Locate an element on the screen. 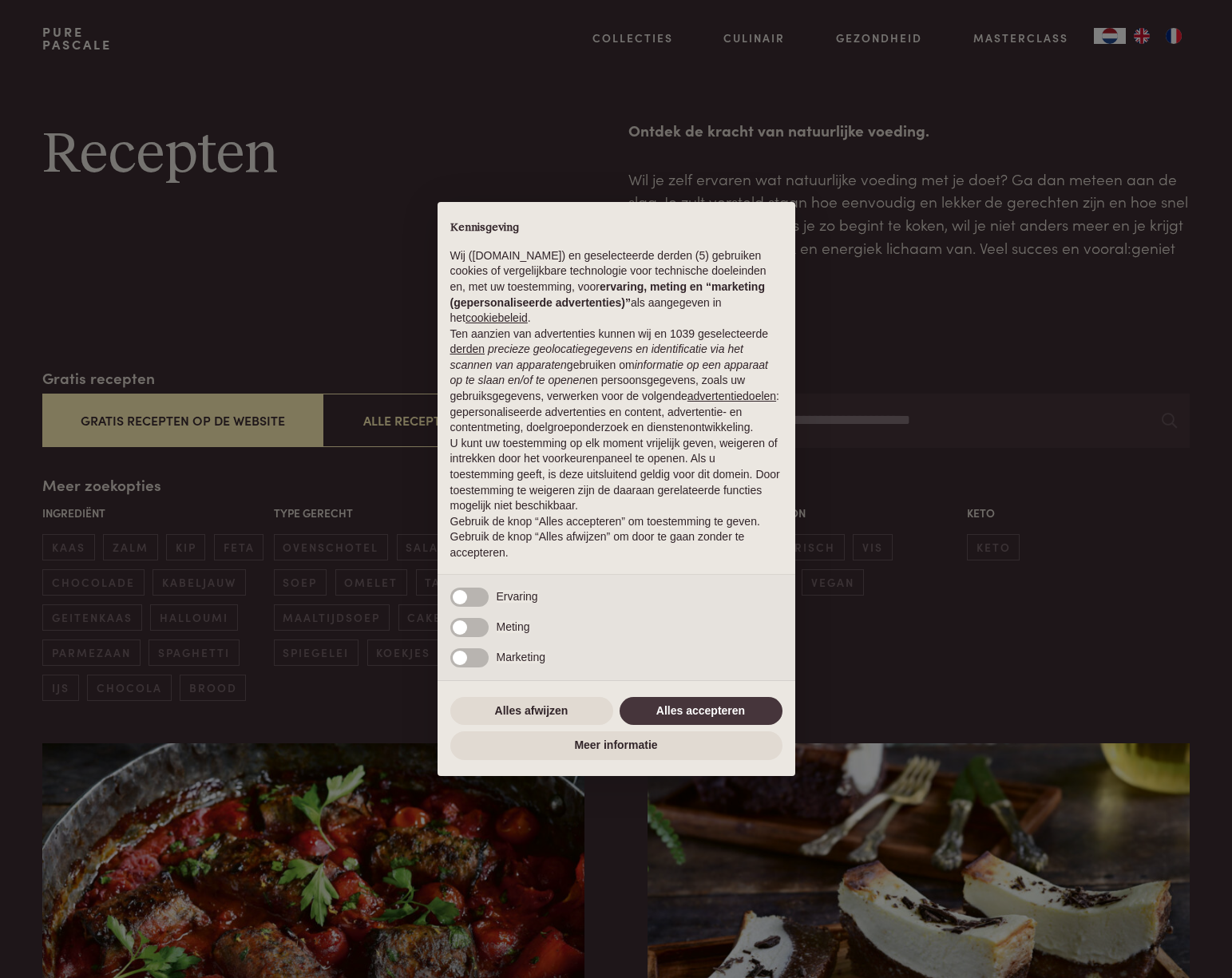  button: Alles accepteren is located at coordinates (701, 711).